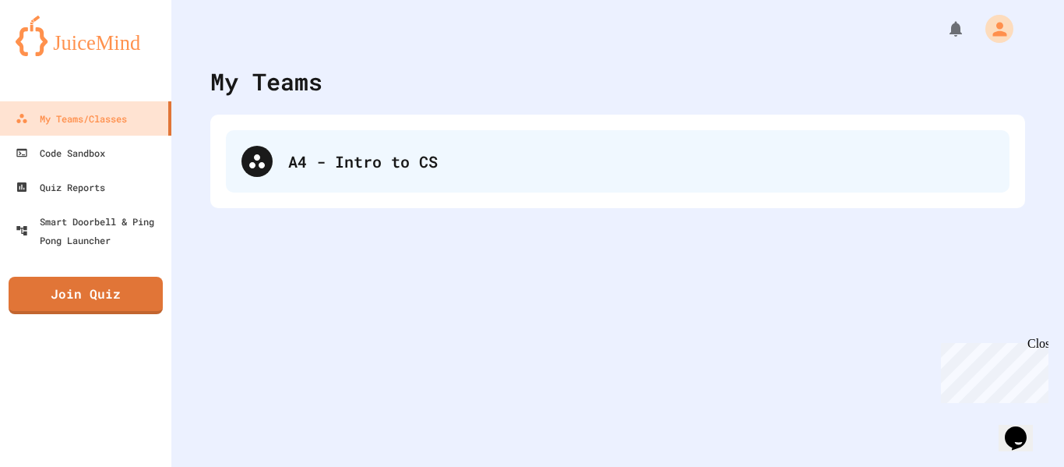  Describe the element at coordinates (993, 29) in the screenshot. I see `div: My Account` at that location.